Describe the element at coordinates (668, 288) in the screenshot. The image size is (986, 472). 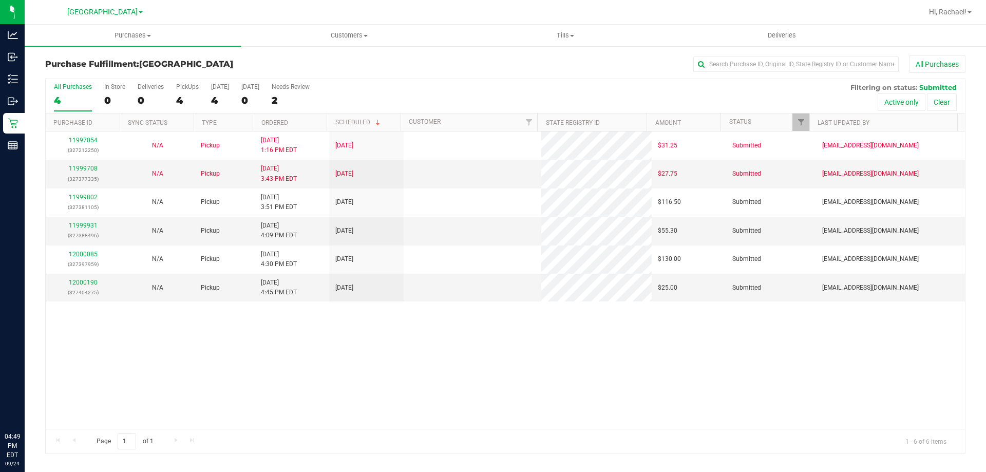
I see `span: $25.00` at that location.